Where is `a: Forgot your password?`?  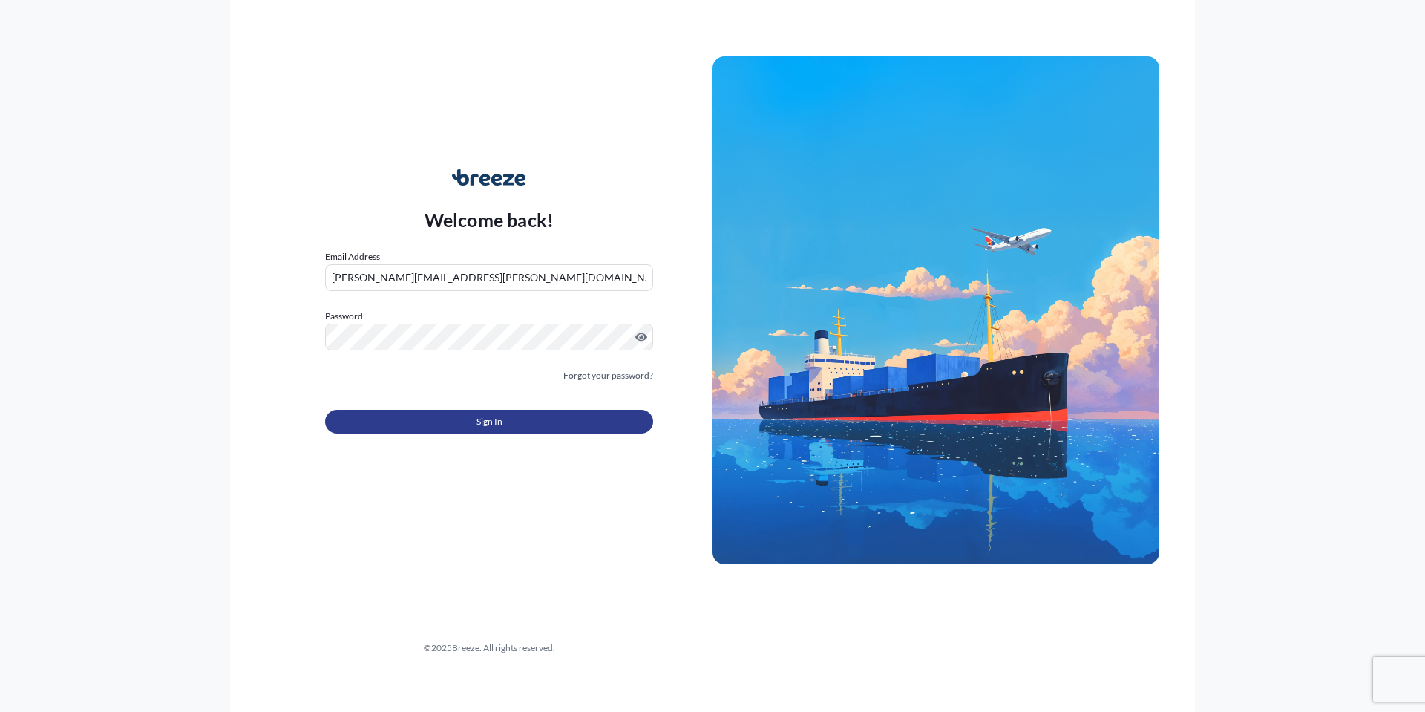 a: Forgot your password? is located at coordinates (608, 375).